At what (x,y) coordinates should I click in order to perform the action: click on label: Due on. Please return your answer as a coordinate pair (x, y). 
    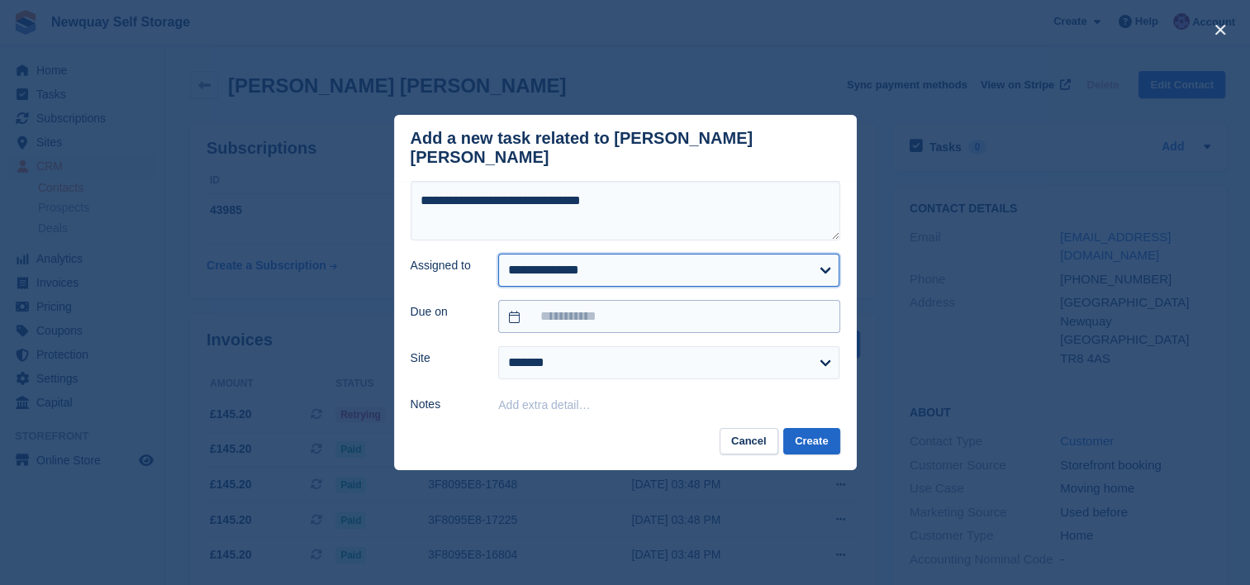
    Looking at the image, I should click on (444, 311).